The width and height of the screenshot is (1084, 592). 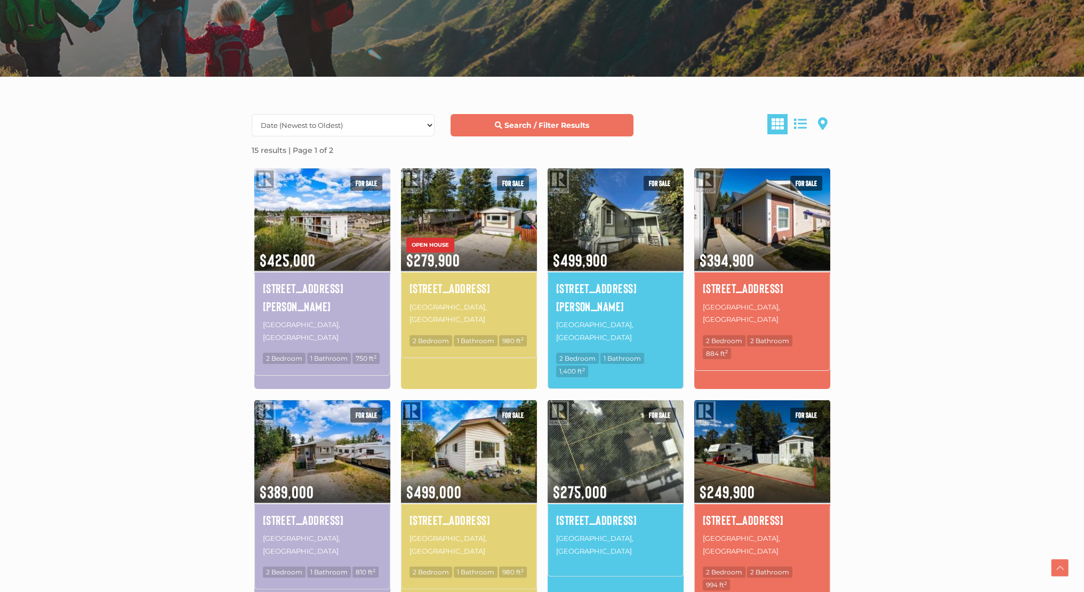 I want to click on img: 516 CRAIG STREET, Dawson City, Yukon, so click(x=615, y=219).